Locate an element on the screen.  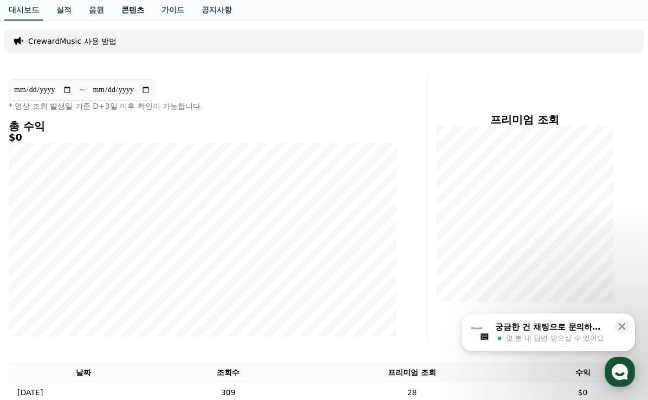
p: CrewardMusic 사용 방법 is located at coordinates (72, 41).